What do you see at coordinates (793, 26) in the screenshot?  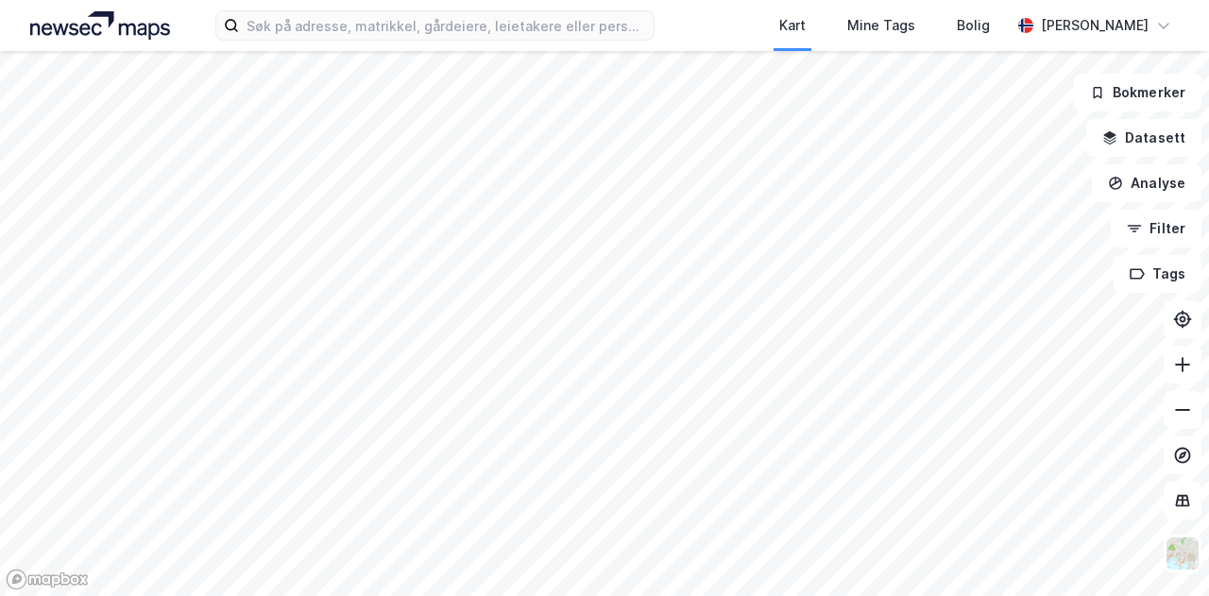 I see `div: Kart` at bounding box center [793, 26].